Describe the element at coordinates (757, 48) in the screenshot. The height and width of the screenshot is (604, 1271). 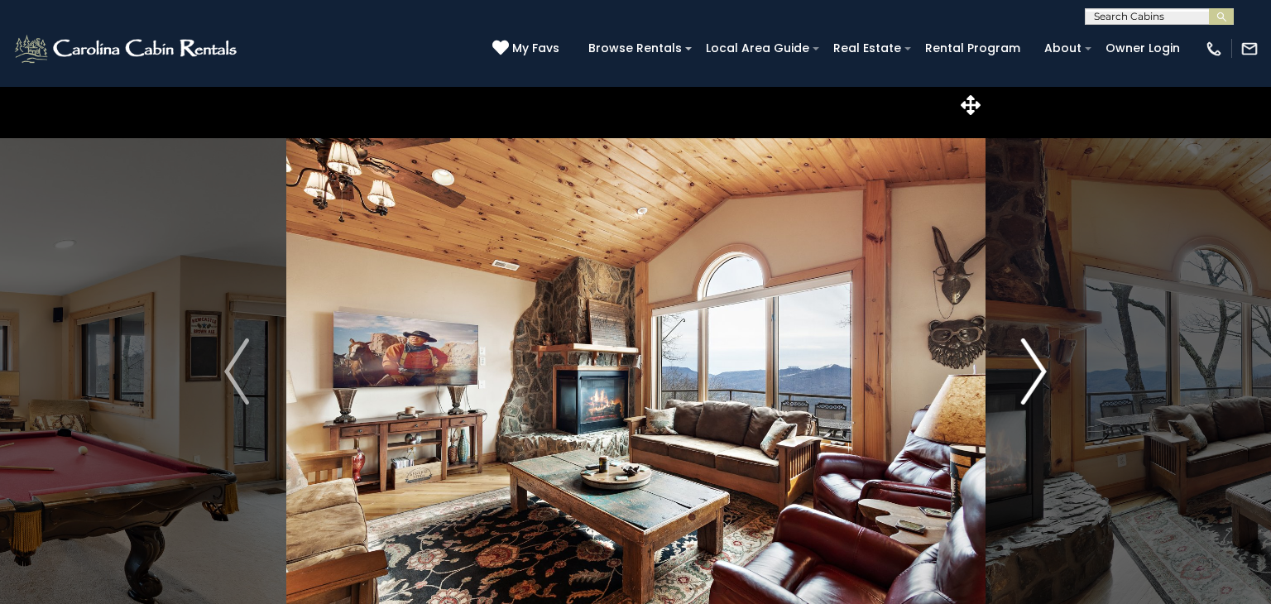
I see `a: Local Area Guide` at that location.